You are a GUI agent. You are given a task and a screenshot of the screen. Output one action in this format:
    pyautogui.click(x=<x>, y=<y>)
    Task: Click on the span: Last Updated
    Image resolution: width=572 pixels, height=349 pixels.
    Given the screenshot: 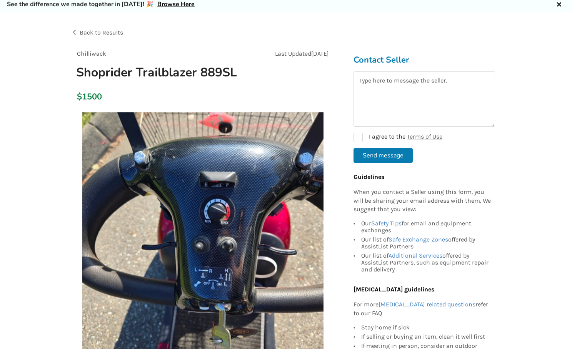 What is the action you would take?
    pyautogui.click(x=293, y=53)
    